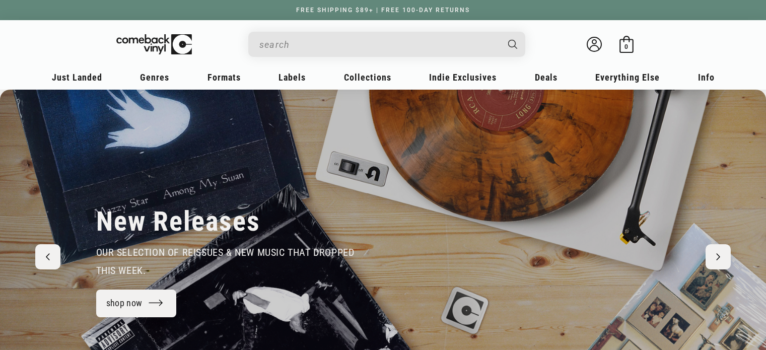 This screenshot has height=350, width=766. What do you see at coordinates (155, 77) in the screenshot?
I see `span: Genres` at bounding box center [155, 77].